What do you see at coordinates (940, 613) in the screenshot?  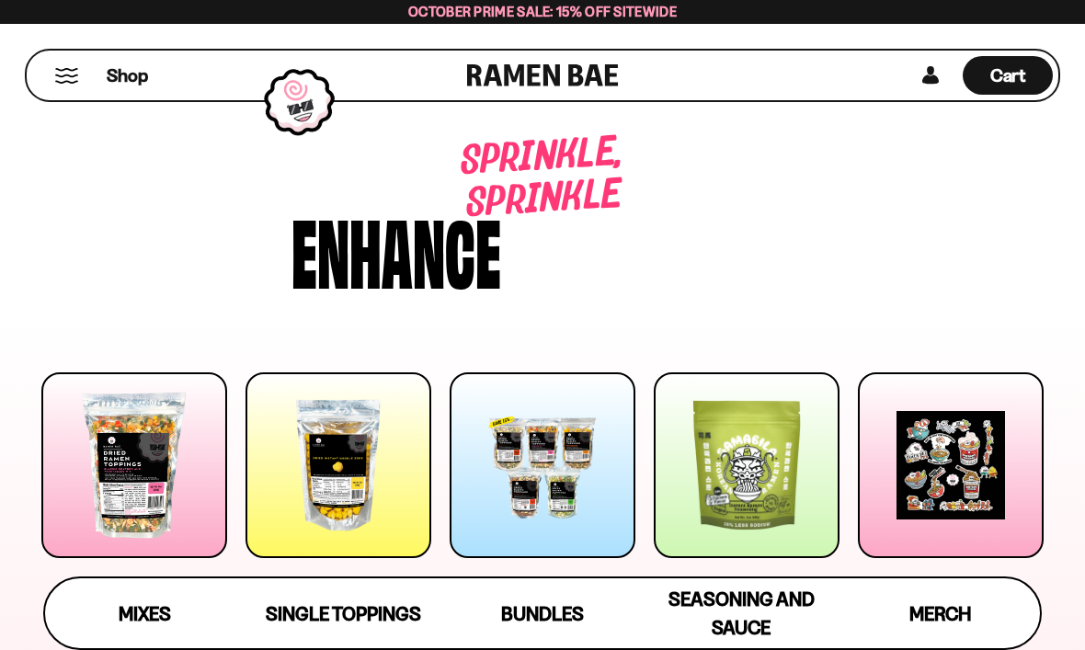 I see `span: Merch` at bounding box center [940, 613].